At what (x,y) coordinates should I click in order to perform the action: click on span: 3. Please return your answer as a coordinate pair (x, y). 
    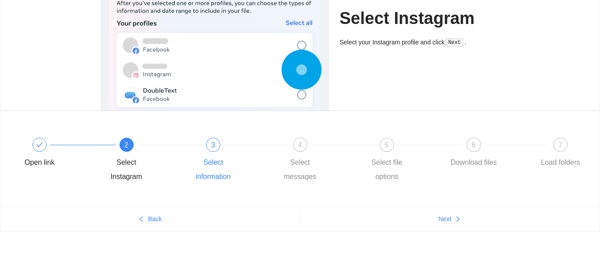
    Looking at the image, I should click on (213, 145).